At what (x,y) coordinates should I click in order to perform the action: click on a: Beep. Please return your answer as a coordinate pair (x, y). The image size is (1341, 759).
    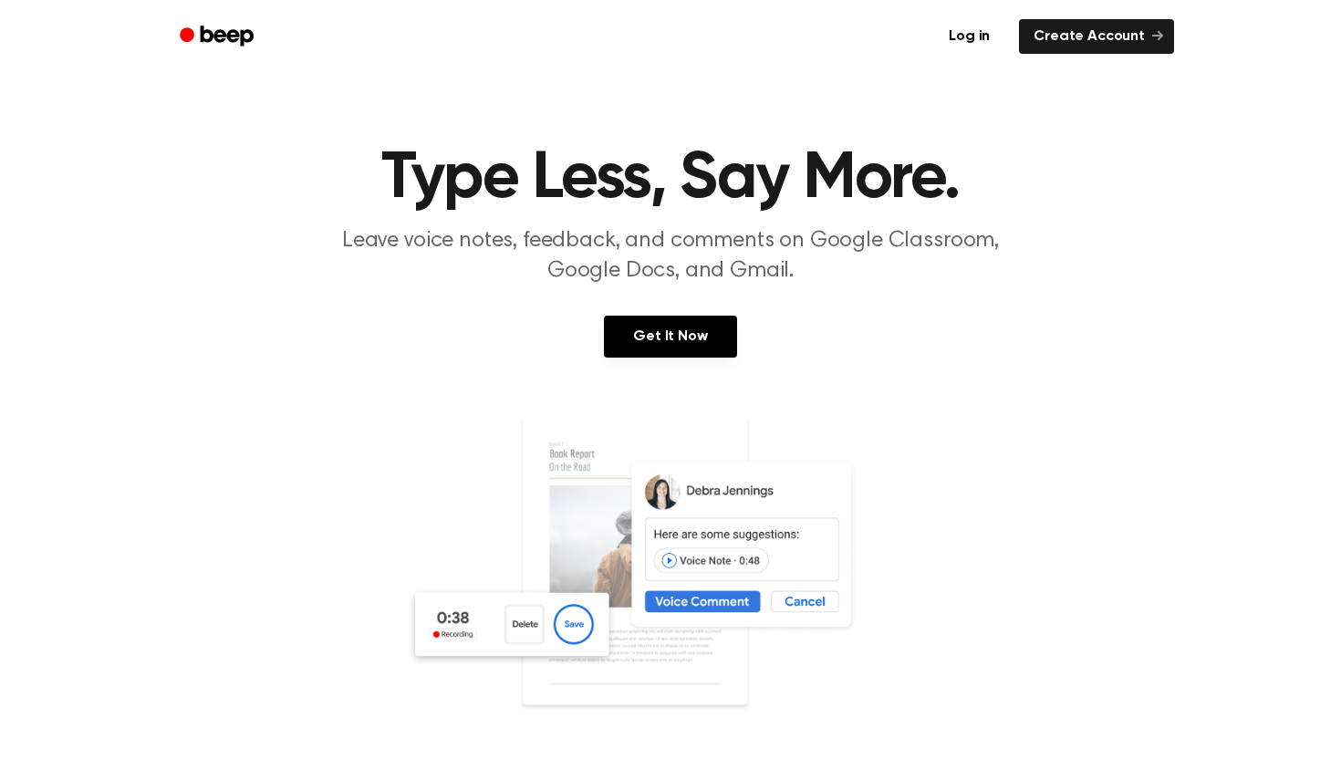
    Looking at the image, I should click on (218, 36).